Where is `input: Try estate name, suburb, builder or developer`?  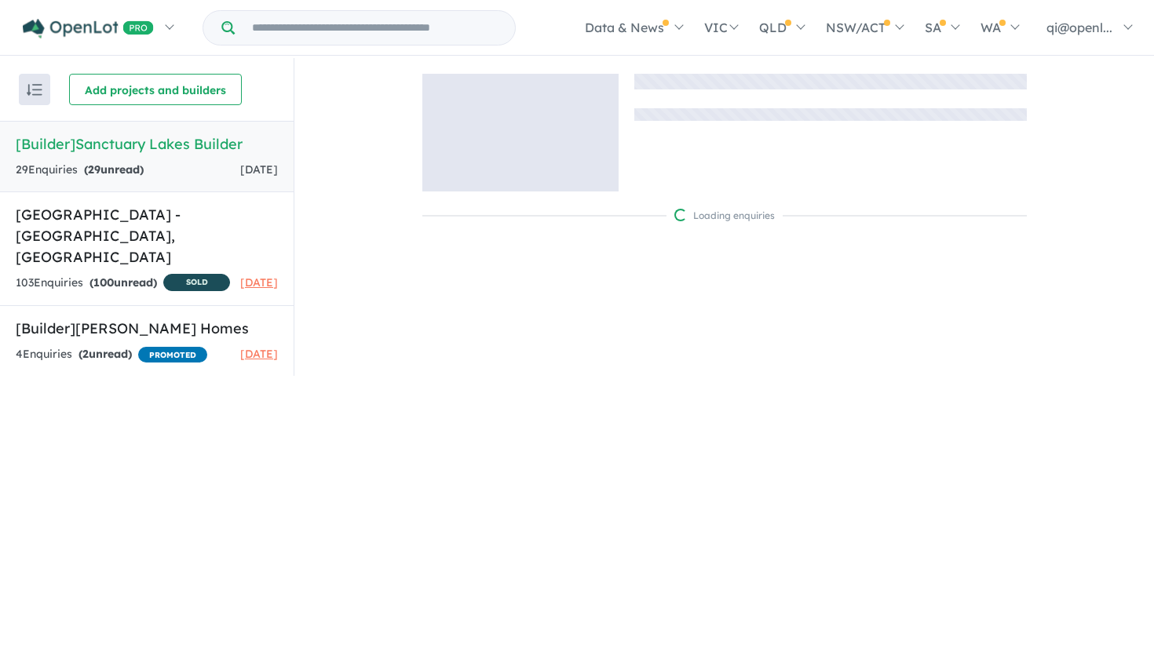 input: Try estate name, suburb, builder or developer is located at coordinates (374, 27).